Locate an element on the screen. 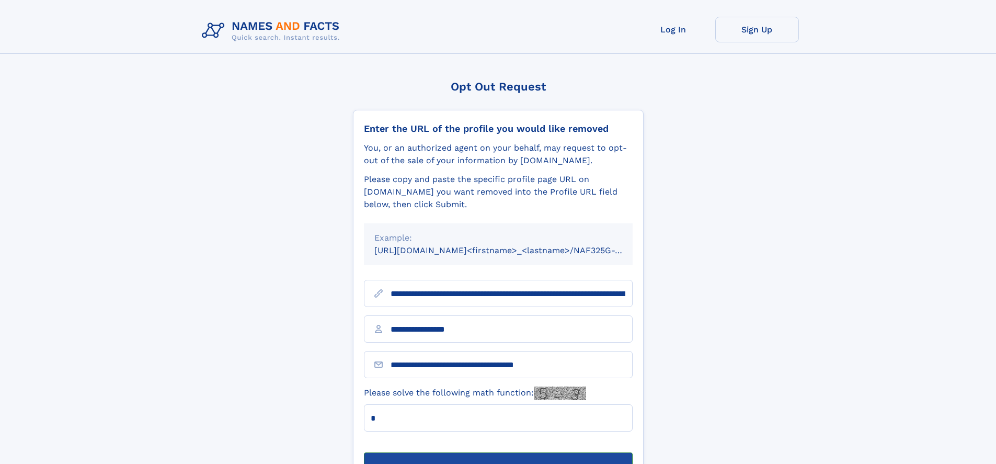 The height and width of the screenshot is (464, 996). div: Enter the URL of the profile you would like removed is located at coordinates (498, 129).